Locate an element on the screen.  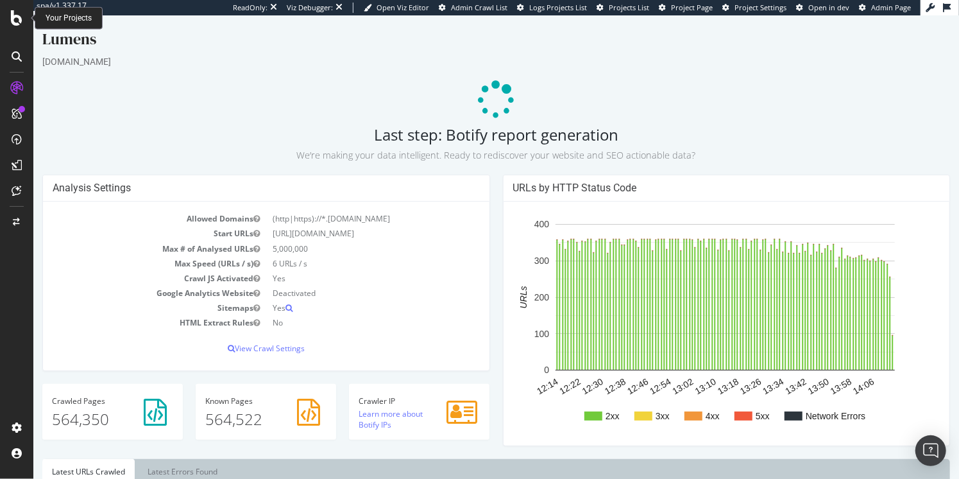
text: 13:50 is located at coordinates (785, 370).